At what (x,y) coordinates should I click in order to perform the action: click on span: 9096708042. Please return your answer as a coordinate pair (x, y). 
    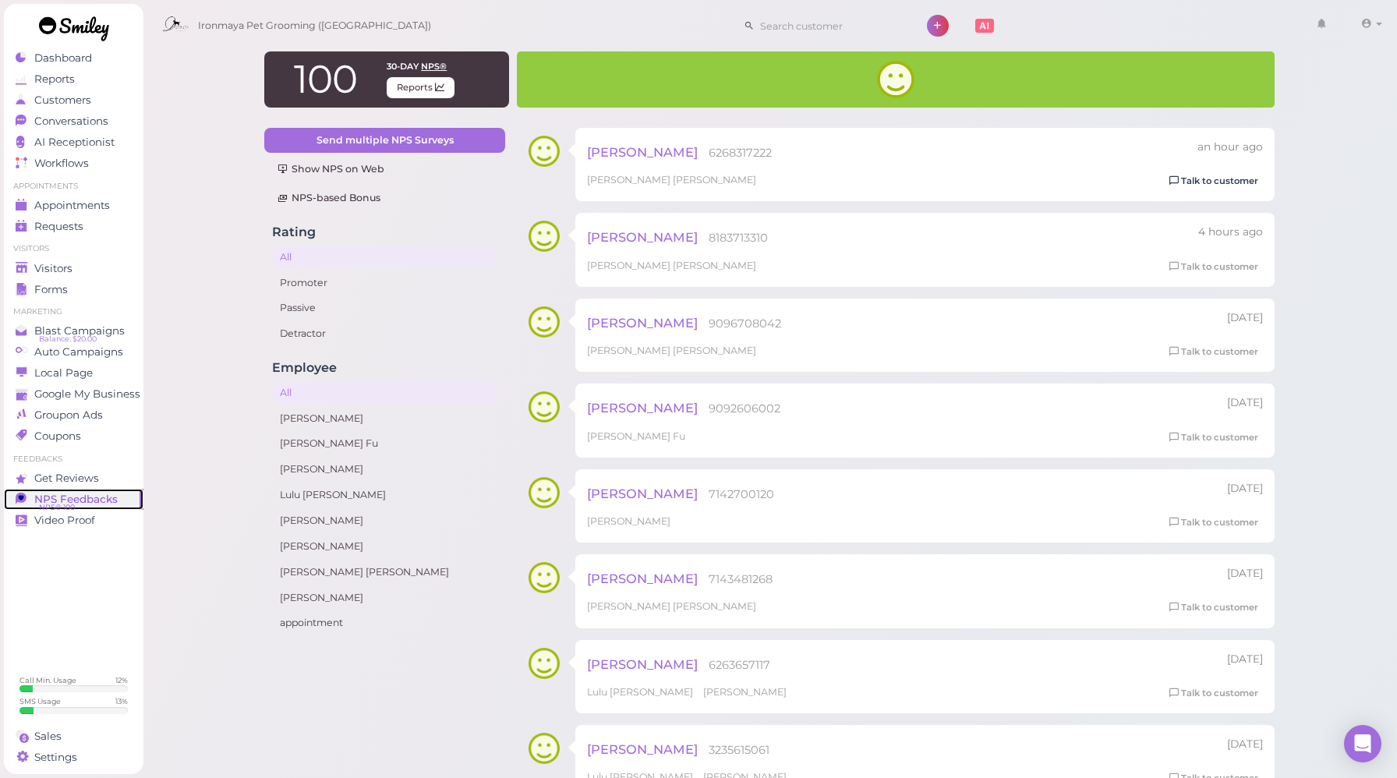
    Looking at the image, I should click on (744, 324).